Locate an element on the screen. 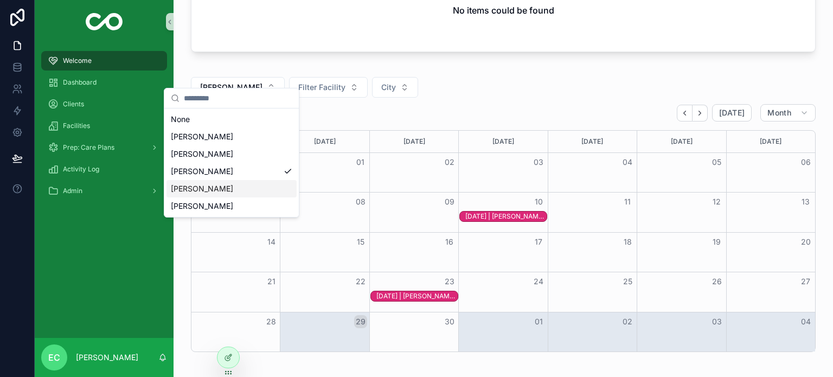 The width and height of the screenshot is (833, 377). button: 17 is located at coordinates (538, 242).